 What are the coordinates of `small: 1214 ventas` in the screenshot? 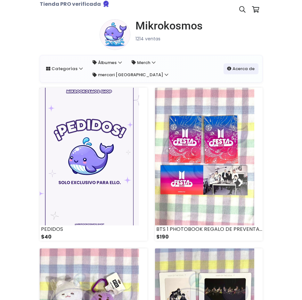 It's located at (148, 39).